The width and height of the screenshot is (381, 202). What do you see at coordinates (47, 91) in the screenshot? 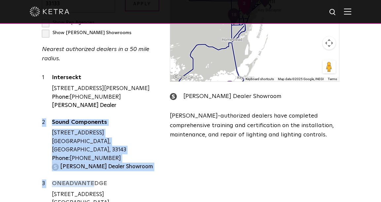
I see `div: 1` at bounding box center [47, 91].